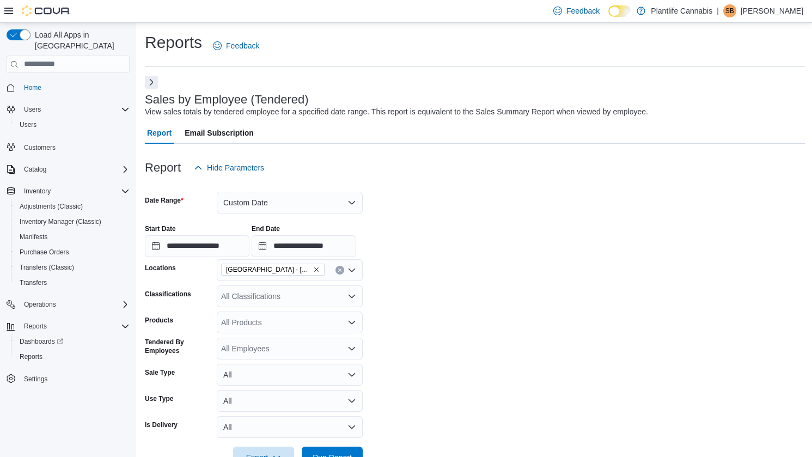  What do you see at coordinates (33, 237) in the screenshot?
I see `a: Manifests` at bounding box center [33, 237].